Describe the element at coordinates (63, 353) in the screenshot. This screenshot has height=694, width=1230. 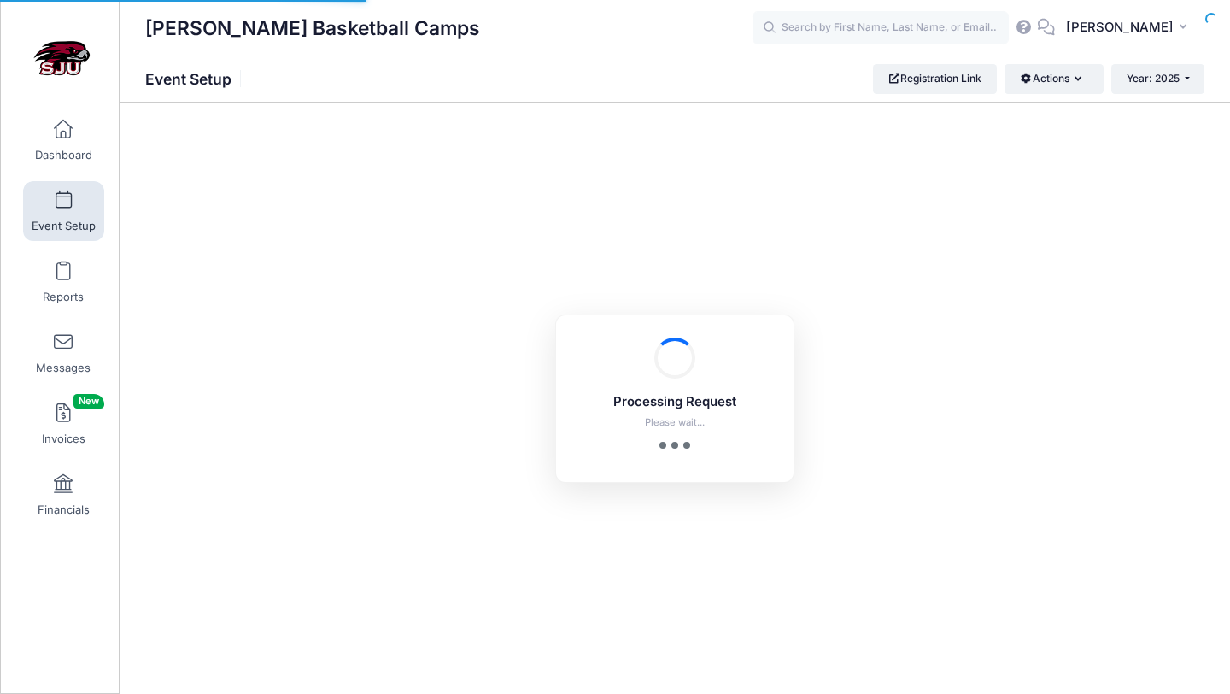
I see `a: Messages` at that location.